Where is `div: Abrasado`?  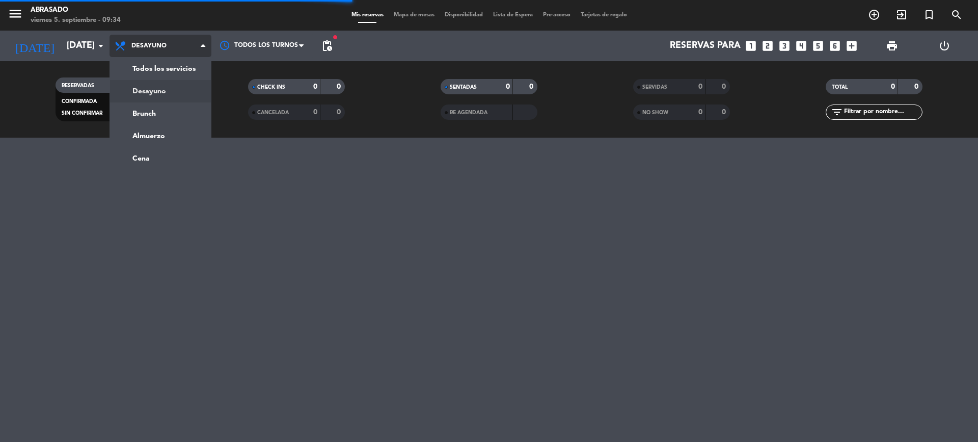 div: Abrasado is located at coordinates (75, 10).